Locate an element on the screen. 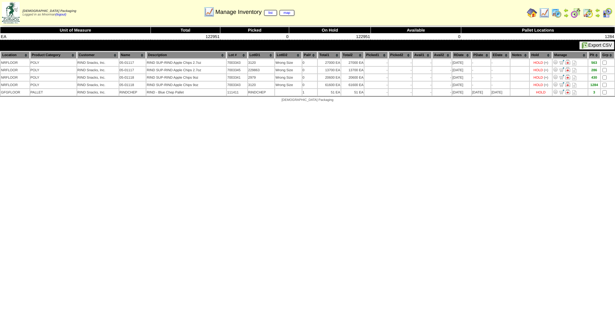 This screenshot has height=310, width=615. th: Total is located at coordinates (185, 30).